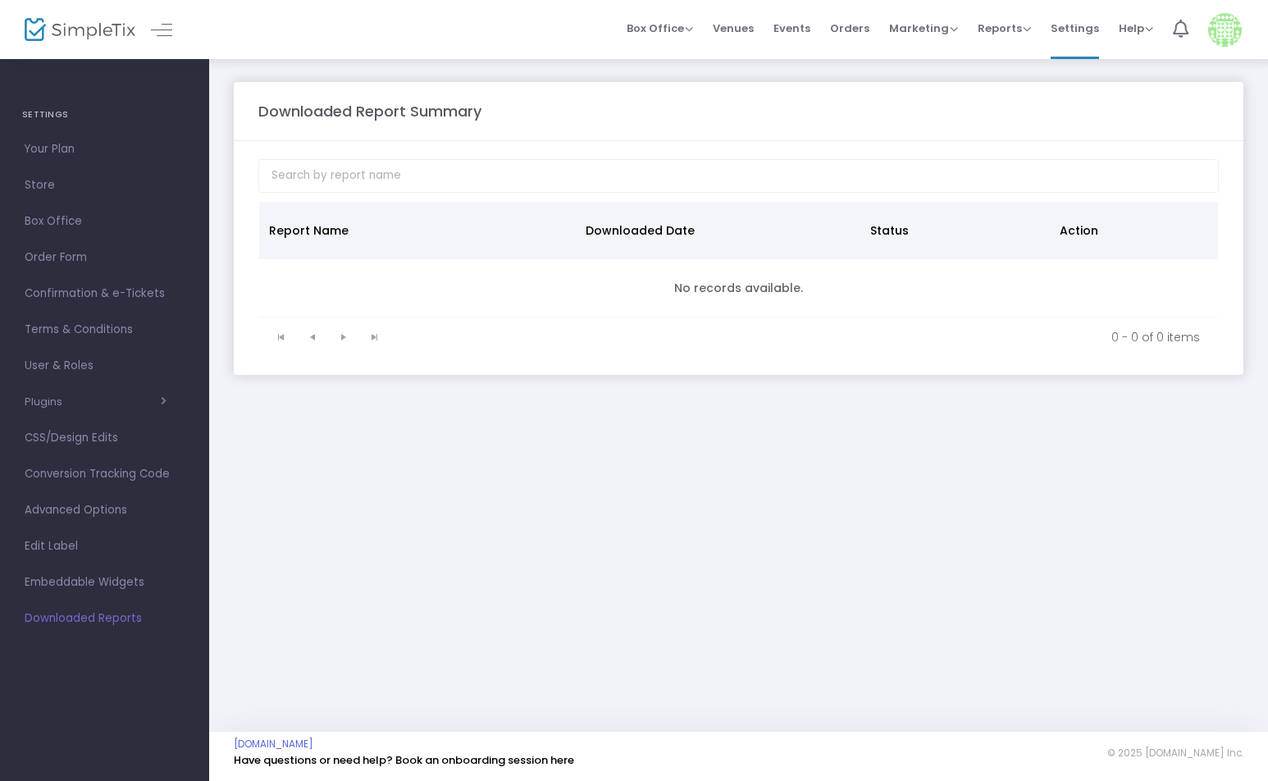 The height and width of the screenshot is (781, 1268). Describe the element at coordinates (104, 366) in the screenshot. I see `span: User & Roles` at that location.